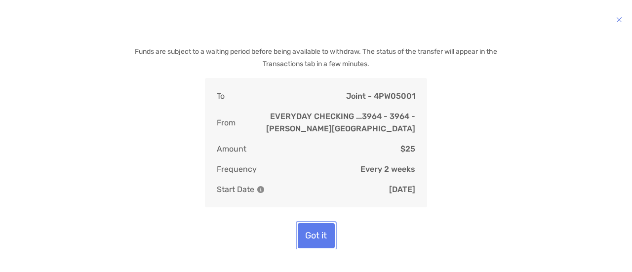 The width and height of the screenshot is (632, 272). What do you see at coordinates (232, 149) in the screenshot?
I see `p: Amount` at bounding box center [232, 149].